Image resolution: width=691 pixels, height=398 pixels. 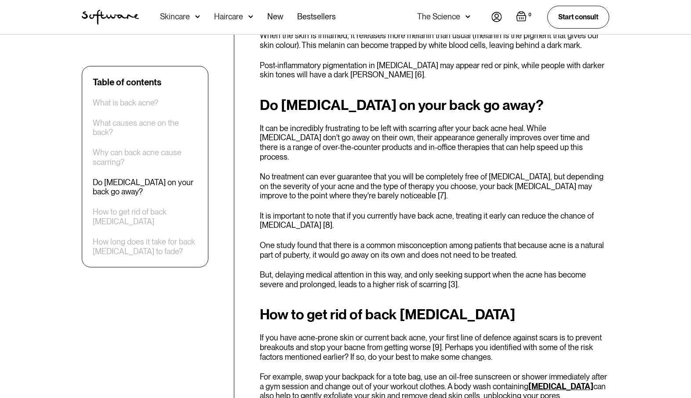 I want to click on p: It is important to note that if you currently have back acne, treating it early can reduce the ch..., so click(x=434, y=220).